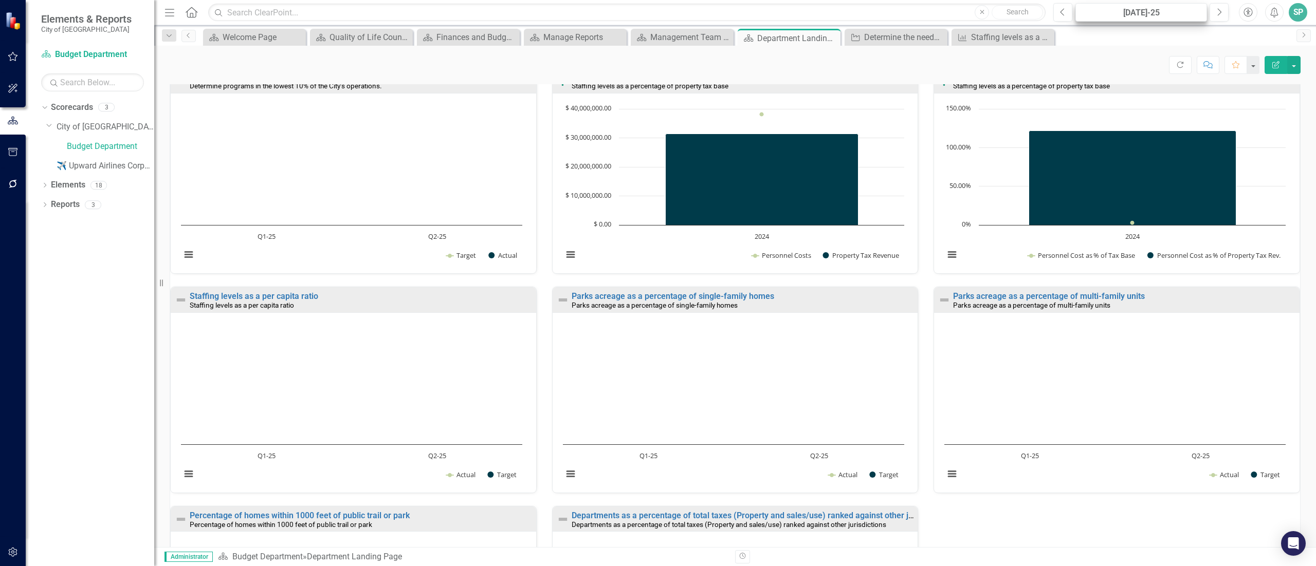 Image resolution: width=1316 pixels, height=566 pixels. What do you see at coordinates (254, 37) in the screenshot?
I see `a: Welcome Page` at bounding box center [254, 37].